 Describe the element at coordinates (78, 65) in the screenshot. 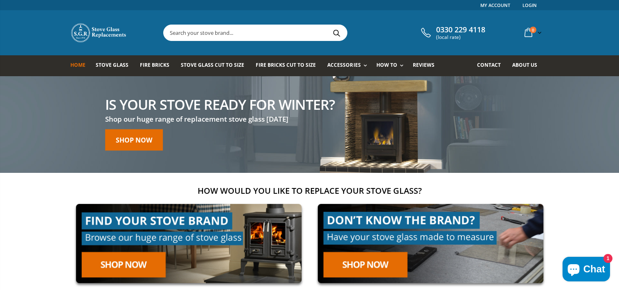

I see `span: Home` at that location.